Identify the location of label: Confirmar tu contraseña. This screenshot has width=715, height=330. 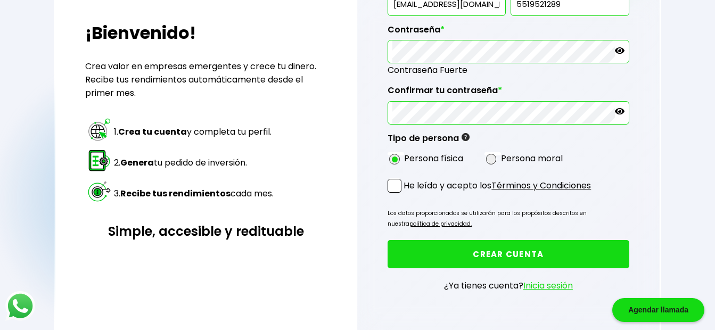
(508, 93).